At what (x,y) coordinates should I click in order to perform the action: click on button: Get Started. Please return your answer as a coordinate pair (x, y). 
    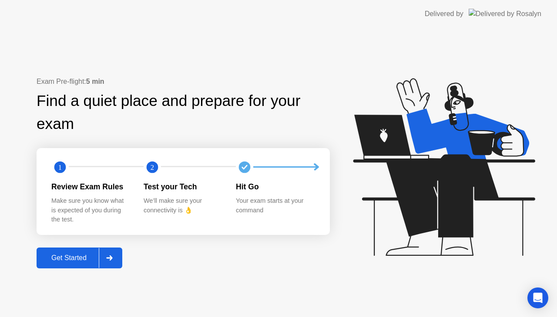
    Looking at the image, I should click on (79, 258).